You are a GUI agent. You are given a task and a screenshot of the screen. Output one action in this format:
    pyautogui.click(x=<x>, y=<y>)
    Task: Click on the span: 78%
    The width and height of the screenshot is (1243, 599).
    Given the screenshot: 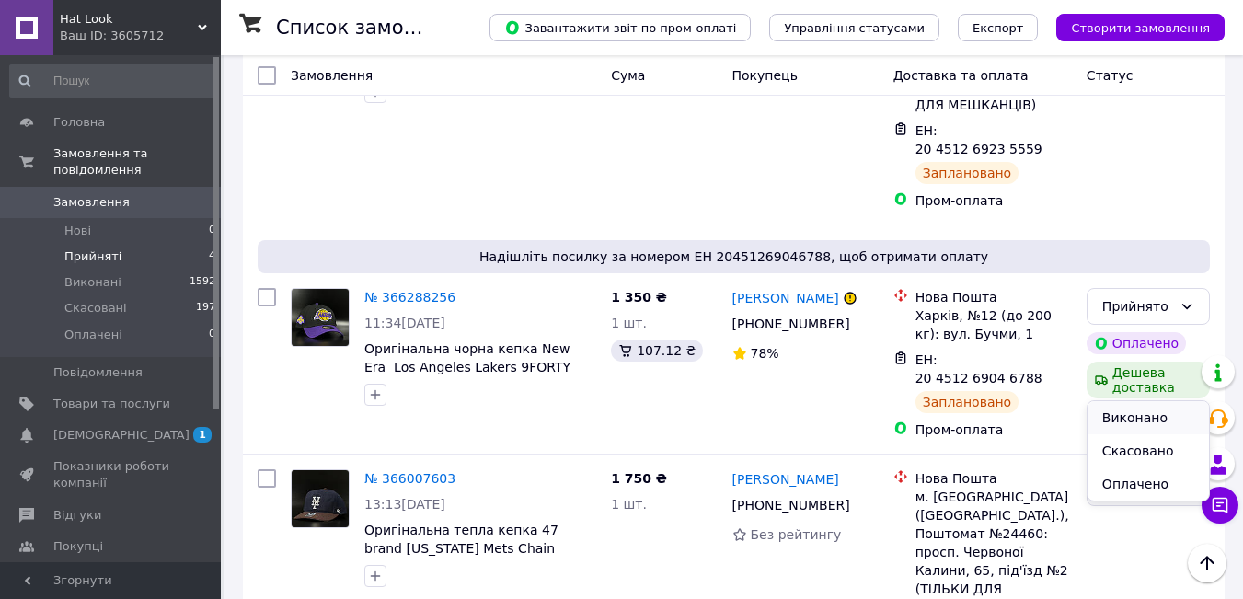 What is the action you would take?
    pyautogui.click(x=765, y=353)
    